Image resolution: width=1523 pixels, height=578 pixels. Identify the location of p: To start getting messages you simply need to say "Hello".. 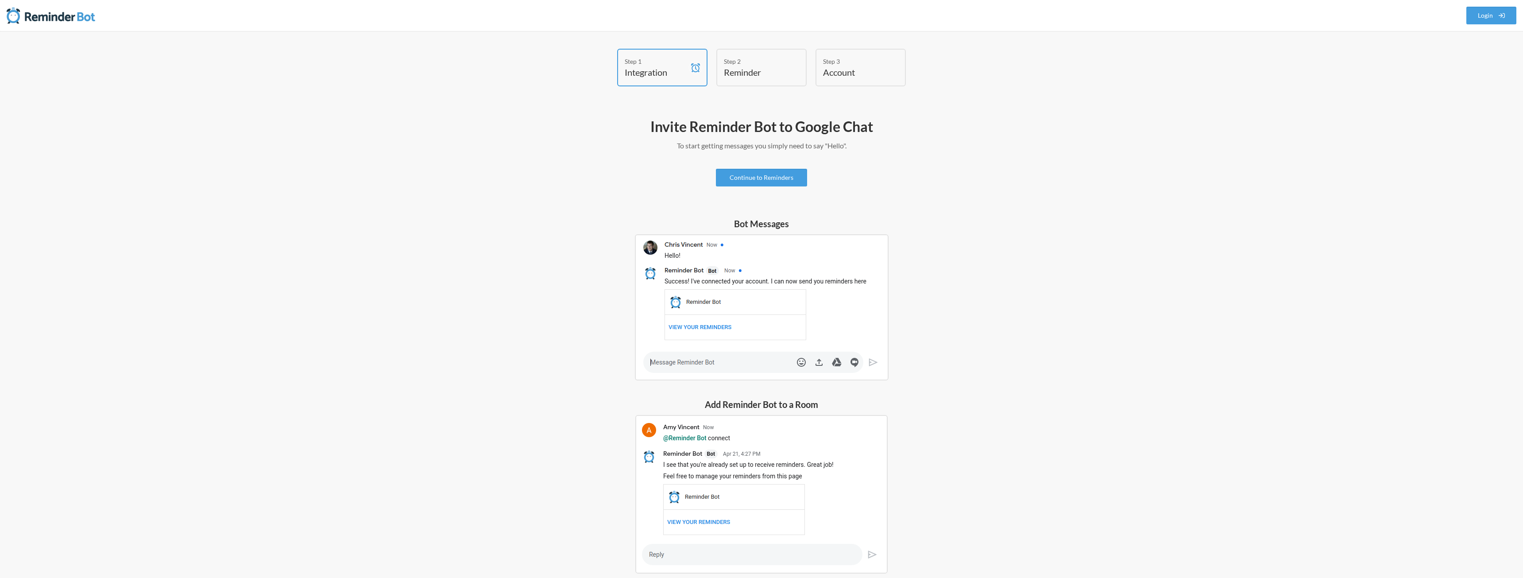
(762, 146).